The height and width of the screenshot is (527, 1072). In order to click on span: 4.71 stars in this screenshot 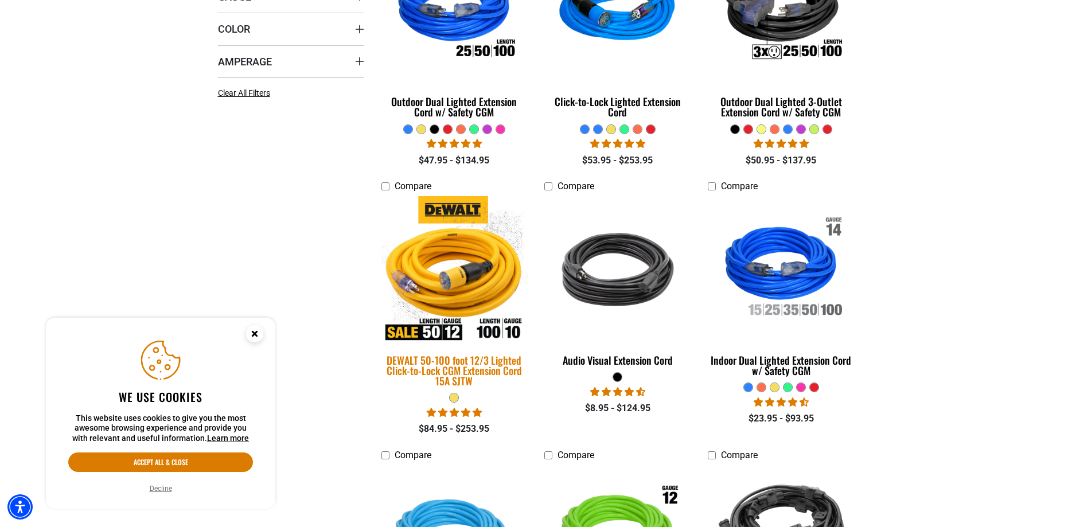, I will do `click(618, 392)`.